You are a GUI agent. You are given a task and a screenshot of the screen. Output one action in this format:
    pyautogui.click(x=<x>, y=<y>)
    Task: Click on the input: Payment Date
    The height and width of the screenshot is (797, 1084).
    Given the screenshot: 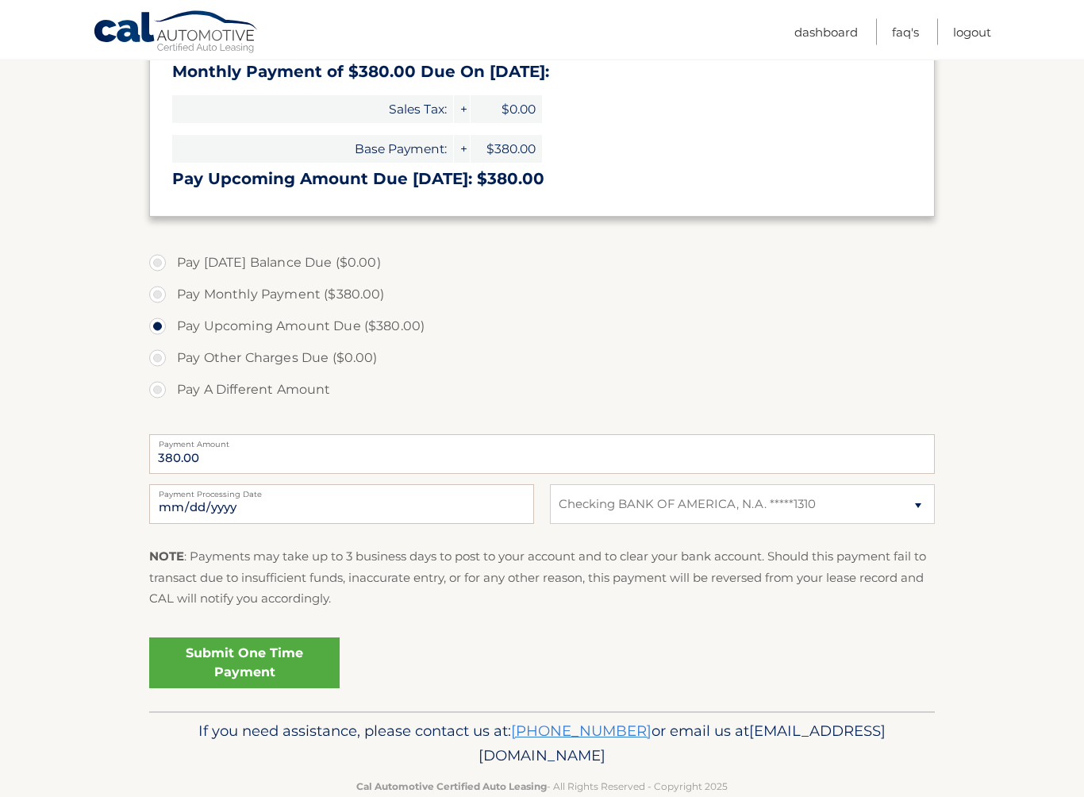 What is the action you would take?
    pyautogui.click(x=341, y=505)
    